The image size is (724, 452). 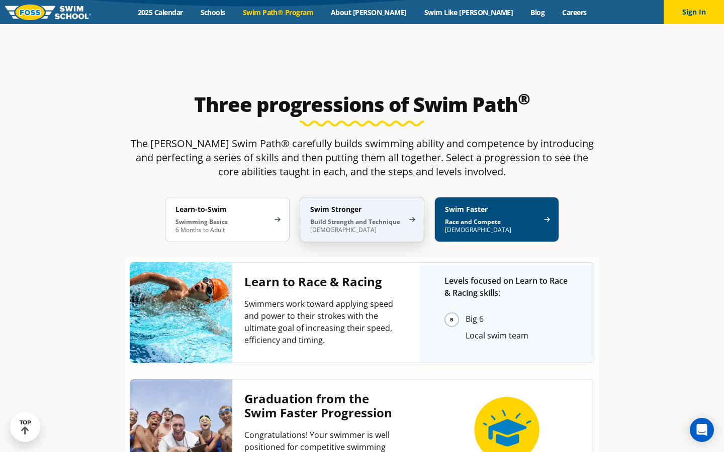 I want to click on p: Levels focused on Learn to Race & Racing skills:, so click(x=507, y=287).